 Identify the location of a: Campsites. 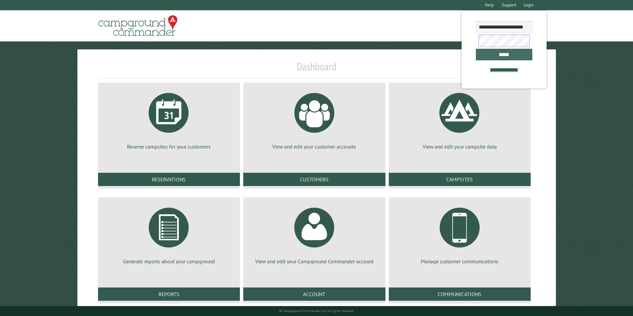
(459, 180).